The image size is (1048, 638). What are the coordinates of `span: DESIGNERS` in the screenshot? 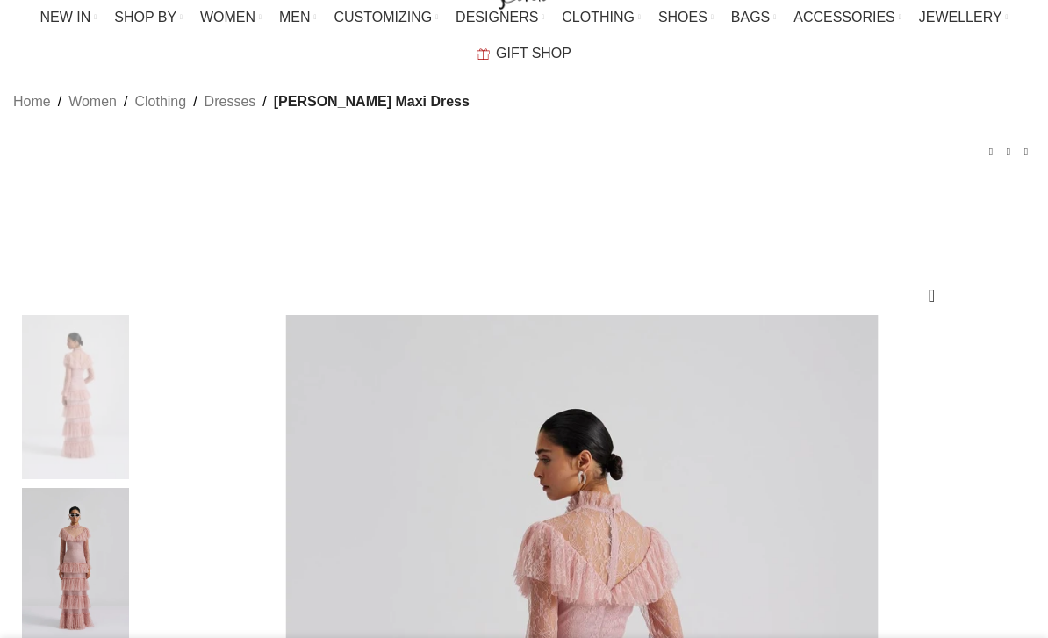 It's located at (497, 17).